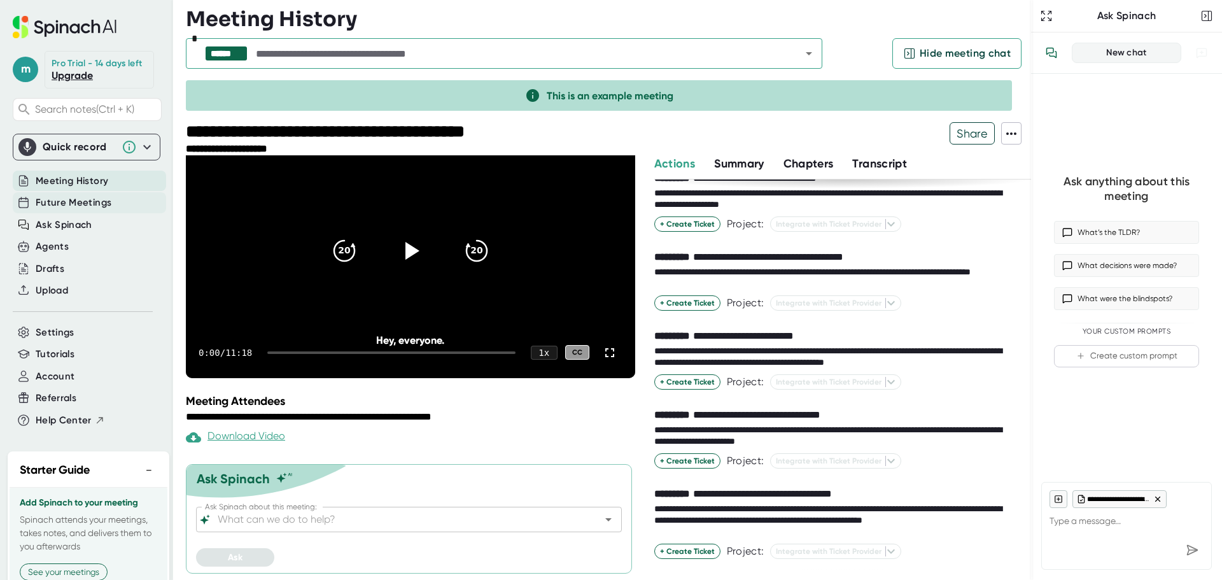  I want to click on div: 1 x, so click(544, 353).